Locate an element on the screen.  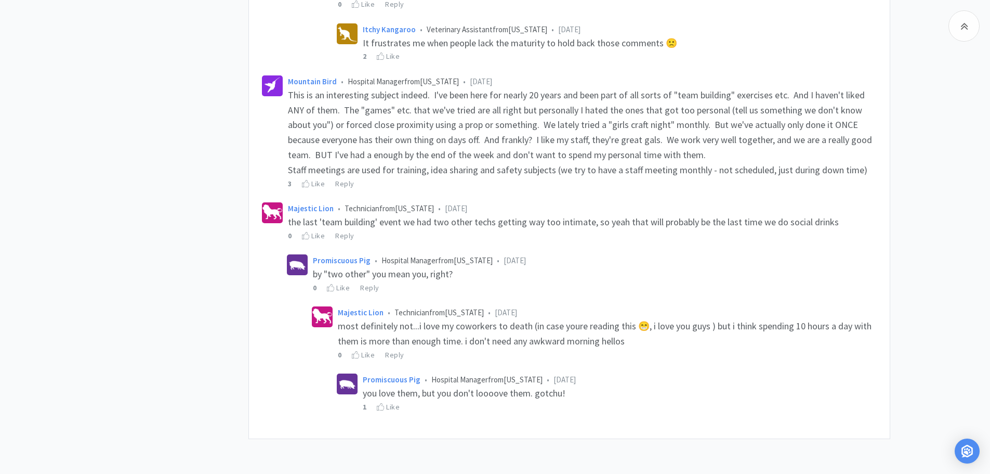
strong: 3 is located at coordinates (290, 184).